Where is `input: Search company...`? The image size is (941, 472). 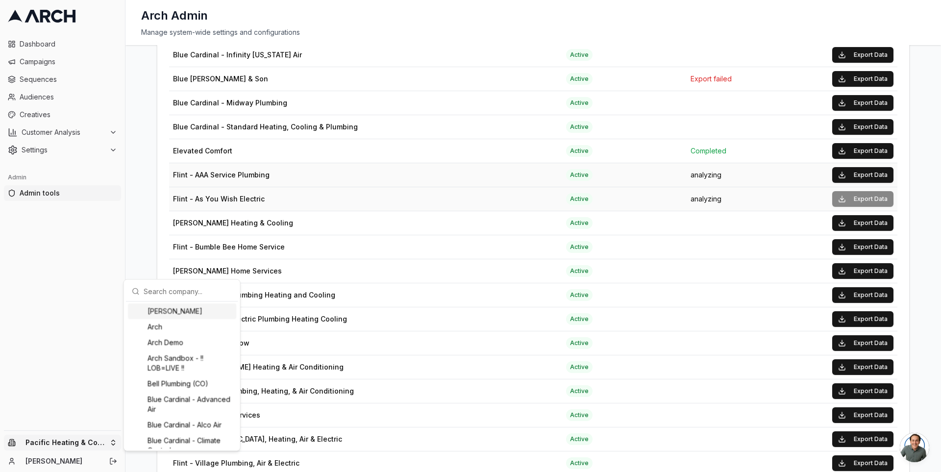
input: Search company... is located at coordinates (188, 291).